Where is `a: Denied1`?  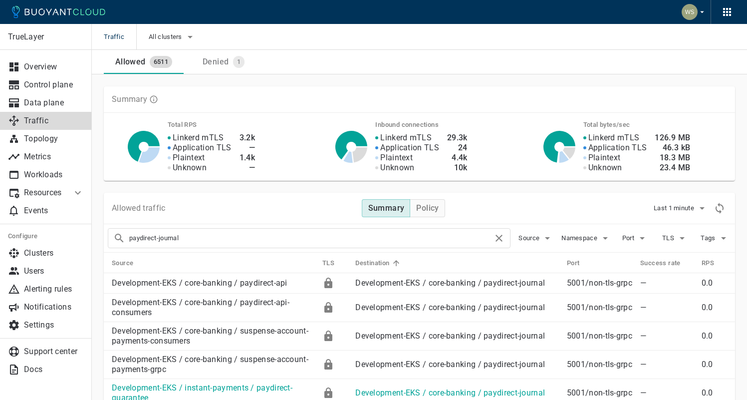
a: Denied1 is located at coordinates (224, 62).